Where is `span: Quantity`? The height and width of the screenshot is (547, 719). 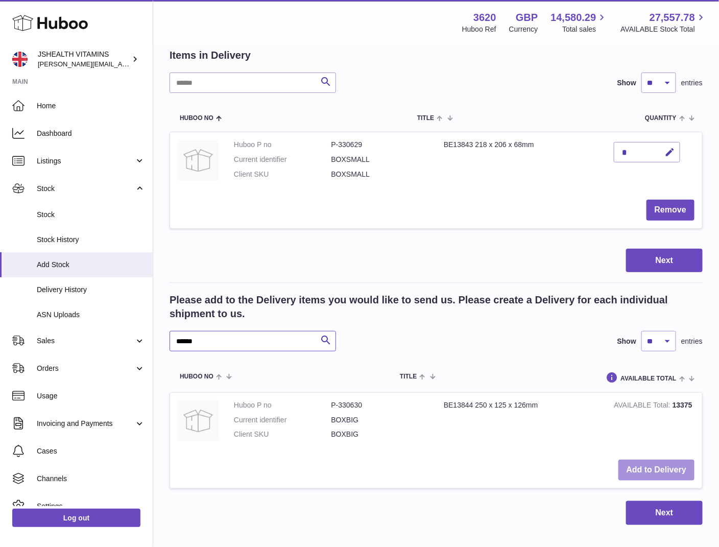 span: Quantity is located at coordinates (661, 118).